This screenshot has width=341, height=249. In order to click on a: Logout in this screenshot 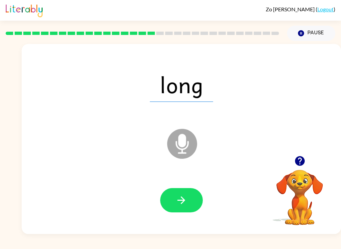, I will do `click(326, 9)`.